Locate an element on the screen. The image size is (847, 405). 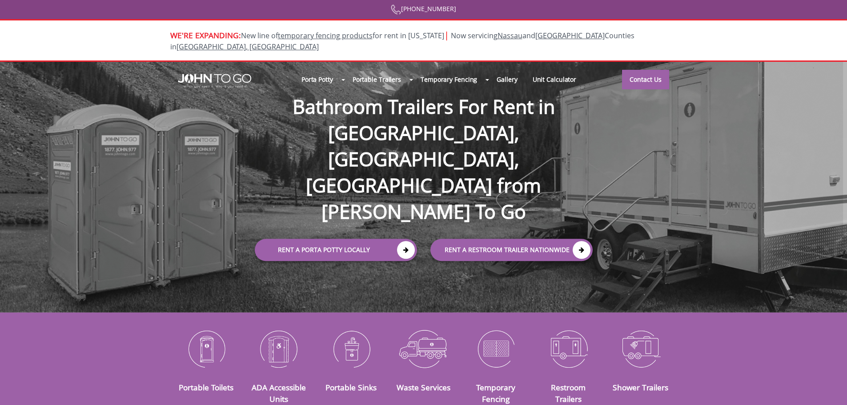
a: Portable Trailers is located at coordinates (377, 79).